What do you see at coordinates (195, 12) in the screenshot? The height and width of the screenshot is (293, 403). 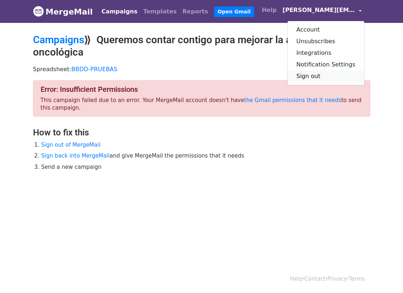 I see `a: Reports` at bounding box center [195, 12].